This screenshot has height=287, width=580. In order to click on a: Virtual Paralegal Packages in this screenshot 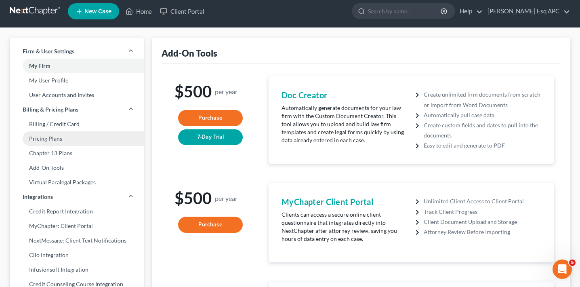, I will do `click(77, 182)`.